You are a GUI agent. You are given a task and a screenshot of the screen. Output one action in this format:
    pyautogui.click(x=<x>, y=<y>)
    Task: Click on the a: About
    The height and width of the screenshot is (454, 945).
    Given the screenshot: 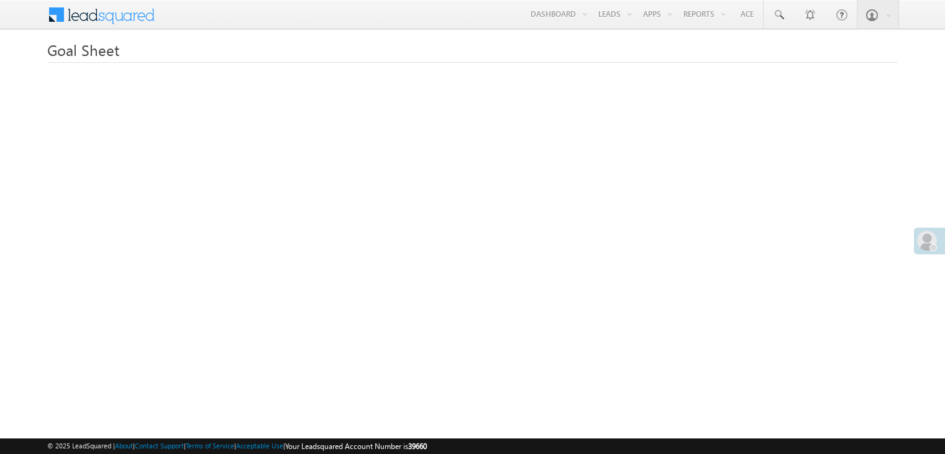 What is the action you would take?
    pyautogui.click(x=124, y=445)
    